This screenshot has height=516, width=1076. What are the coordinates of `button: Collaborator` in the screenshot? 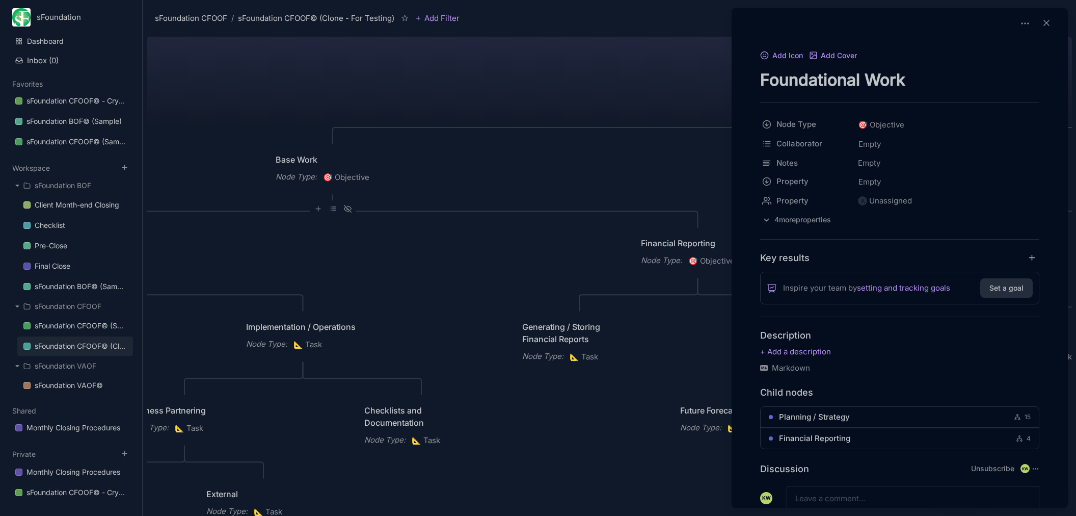 It's located at (806, 144).